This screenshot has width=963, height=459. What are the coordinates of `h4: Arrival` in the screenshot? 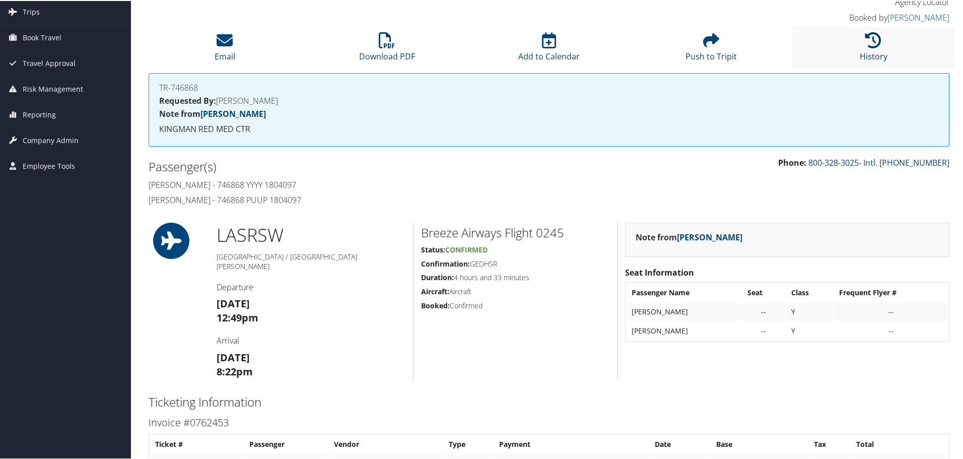 It's located at (311, 340).